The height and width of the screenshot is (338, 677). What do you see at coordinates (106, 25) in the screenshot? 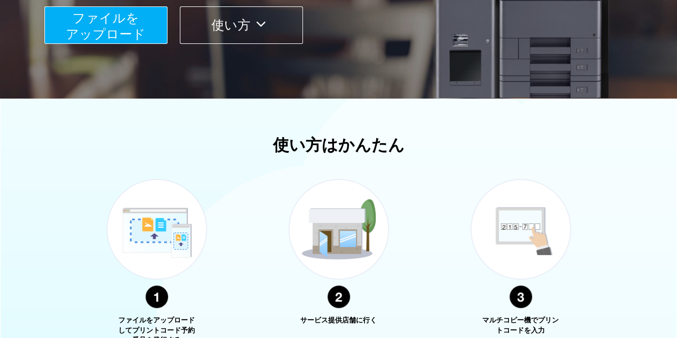
I see `button: ファイルを​​アップロード` at bounding box center [106, 25].